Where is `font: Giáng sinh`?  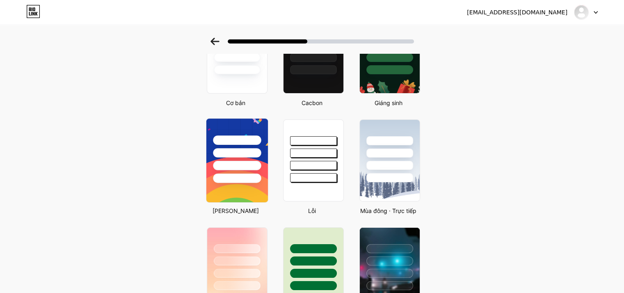 font: Giáng sinh is located at coordinates (388, 103).